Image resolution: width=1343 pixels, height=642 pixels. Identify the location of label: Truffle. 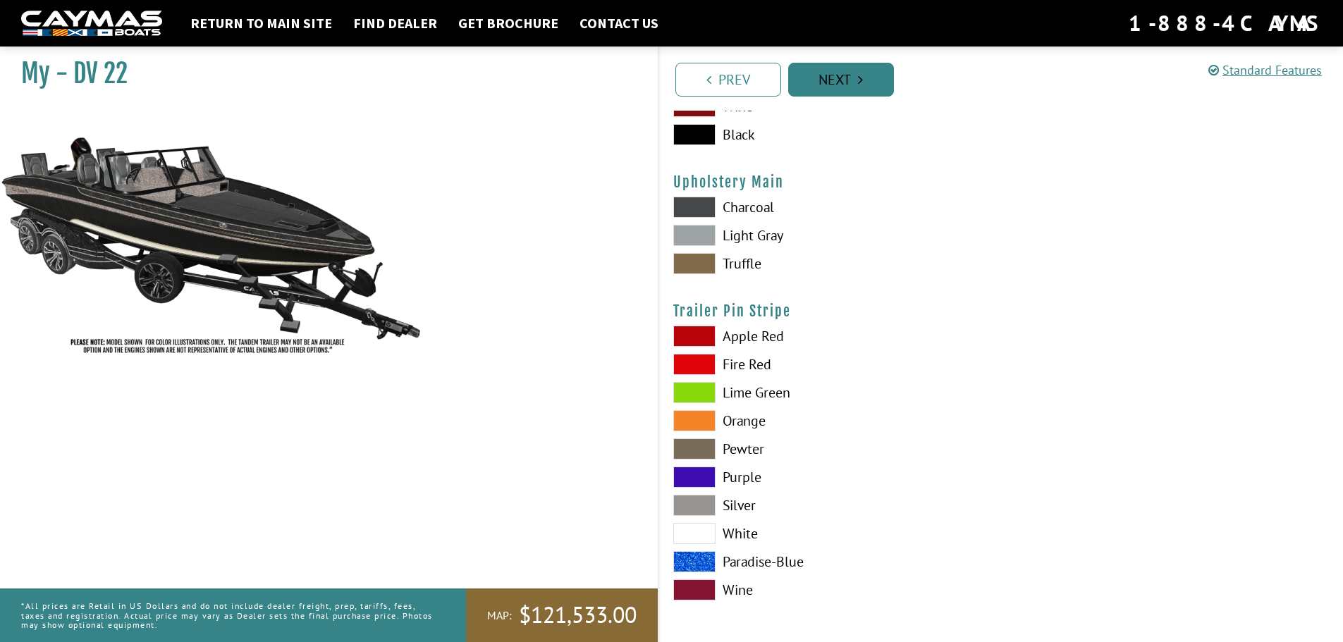
(830, 264).